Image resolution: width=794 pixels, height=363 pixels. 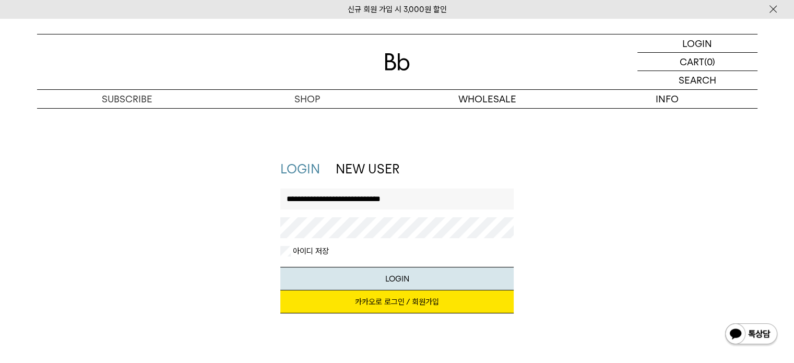 I want to click on a: SHOP, so click(x=307, y=99).